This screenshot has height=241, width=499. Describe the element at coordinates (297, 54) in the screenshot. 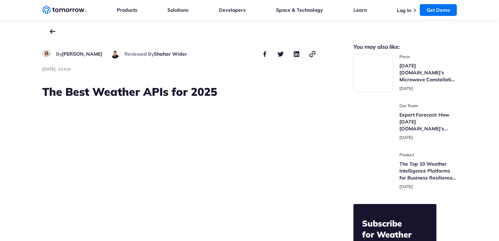

I see `button: share this post on linkedin` at that location.